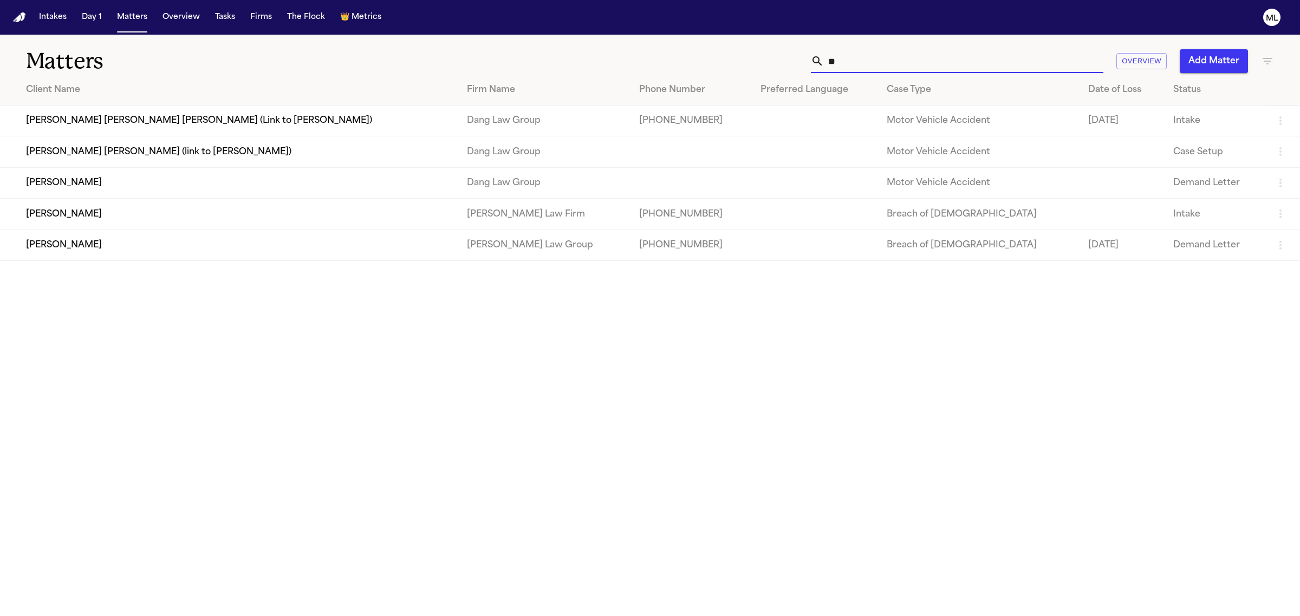 This screenshot has height=616, width=1300. What do you see at coordinates (979, 90) in the screenshot?
I see `div: Case Type` at bounding box center [979, 90].